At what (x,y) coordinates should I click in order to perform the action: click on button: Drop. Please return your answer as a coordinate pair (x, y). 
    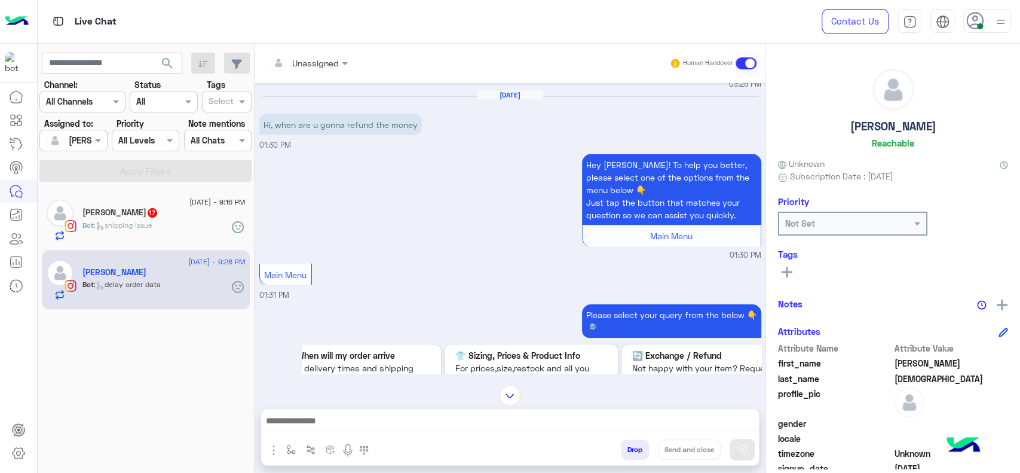
    Looking at the image, I should click on (635, 449).